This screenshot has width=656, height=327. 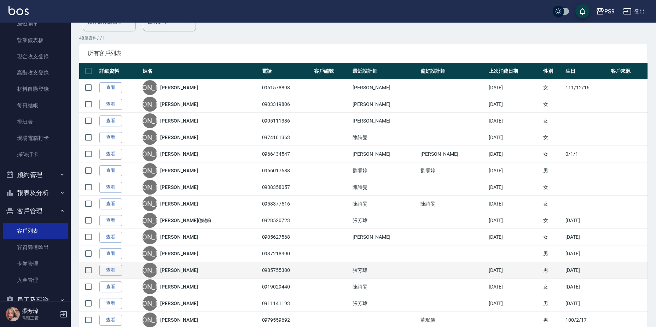 I want to click on td: 0974101363, so click(x=286, y=138).